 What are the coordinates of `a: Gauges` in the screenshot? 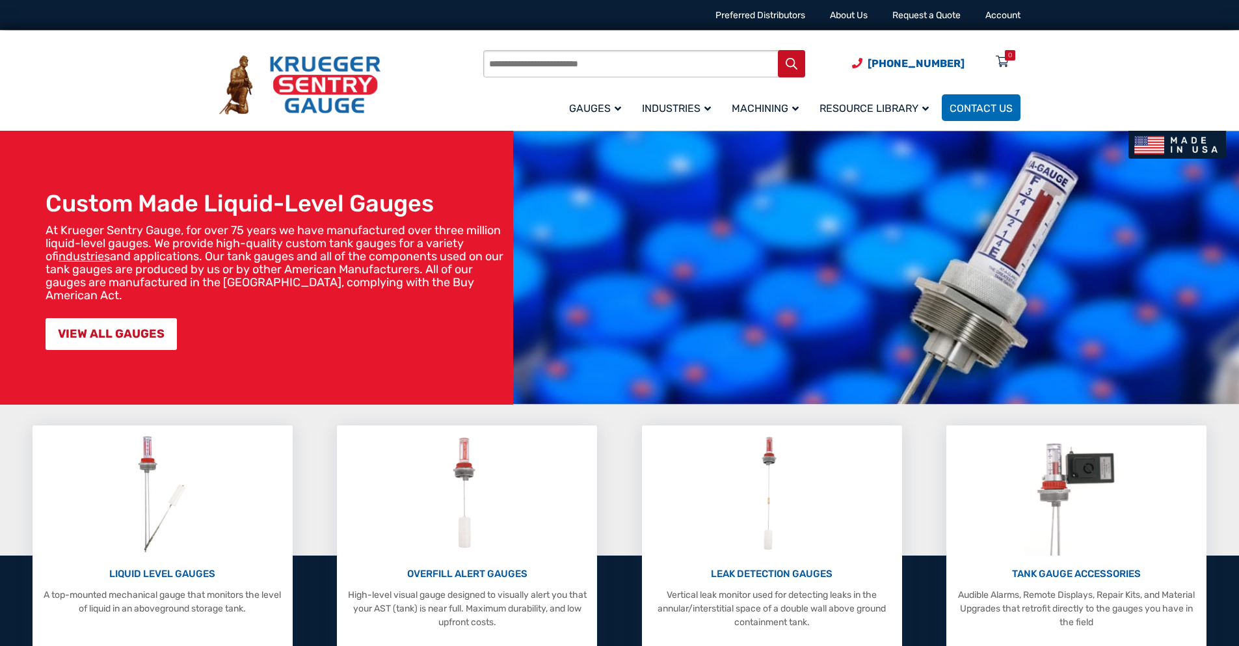 It's located at (598, 107).